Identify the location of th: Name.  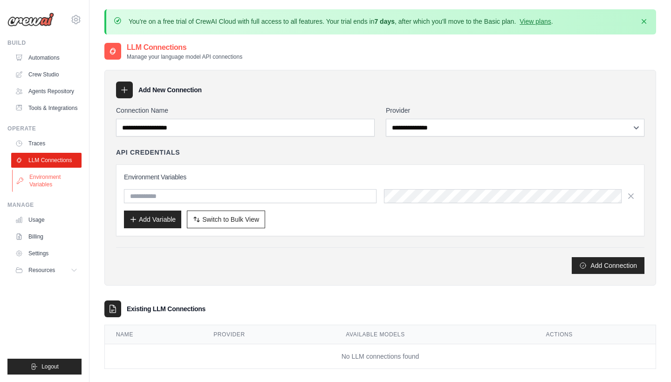
(153, 334).